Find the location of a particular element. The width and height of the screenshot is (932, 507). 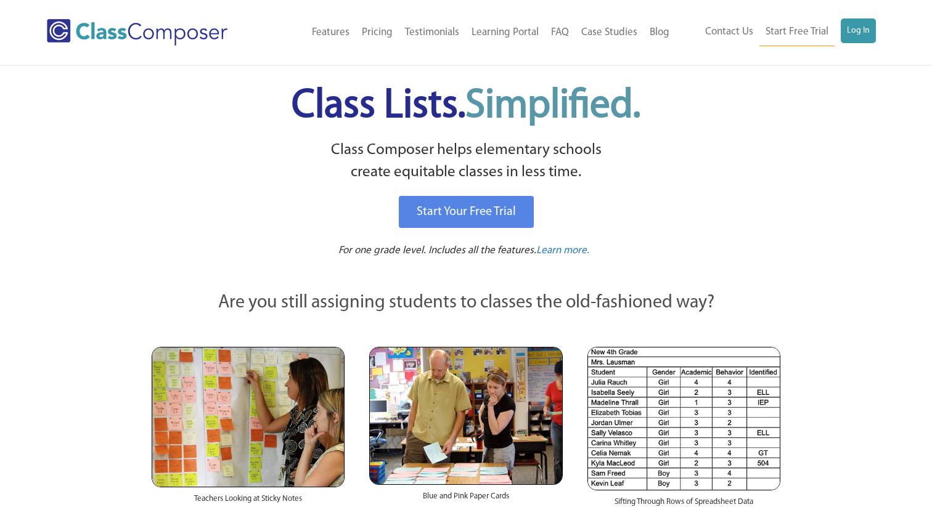

span: Learn more. is located at coordinates (563, 250).